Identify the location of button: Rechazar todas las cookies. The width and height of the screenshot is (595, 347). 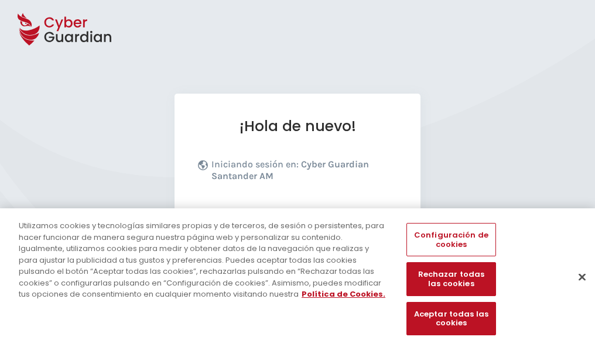
(451, 279).